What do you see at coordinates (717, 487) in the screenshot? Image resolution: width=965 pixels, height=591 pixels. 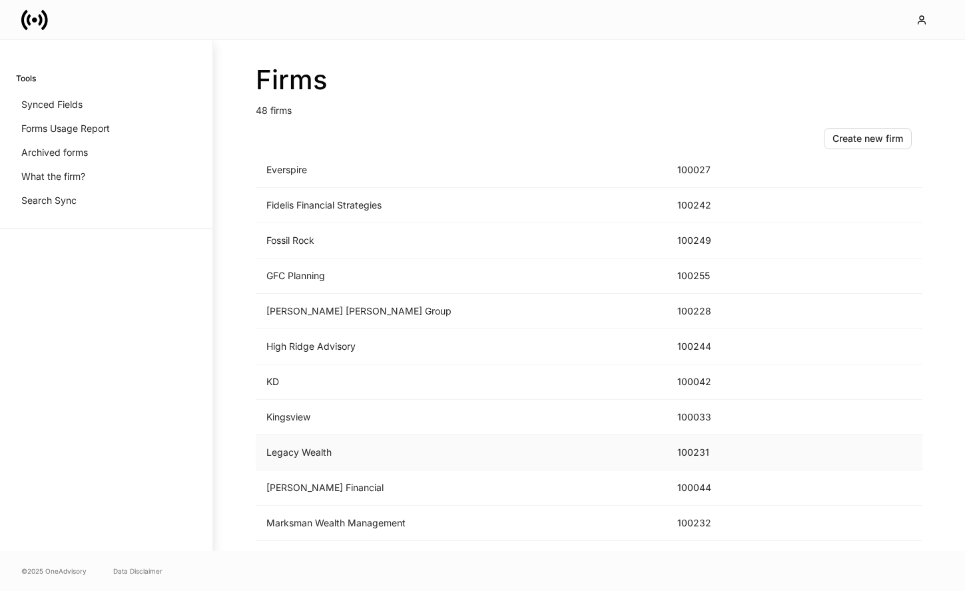 I see `td: 100044` at bounding box center [717, 487].